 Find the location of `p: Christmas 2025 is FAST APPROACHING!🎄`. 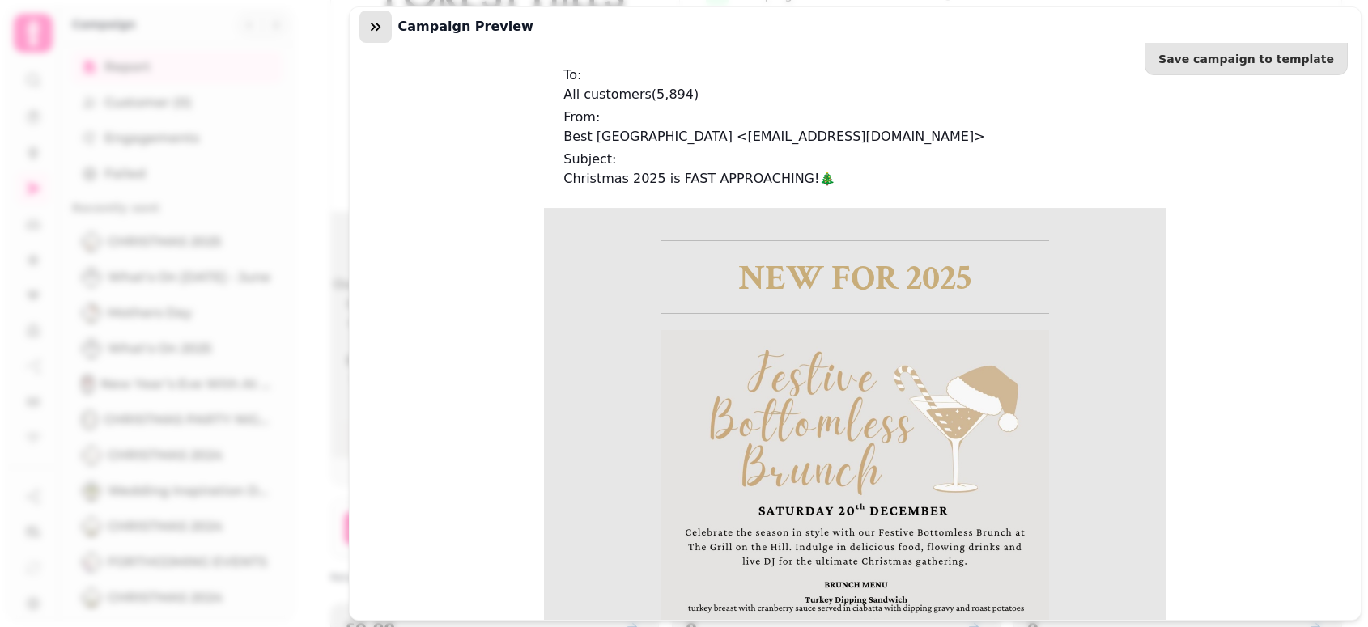

p: Christmas 2025 is FAST APPROACHING!🎄 is located at coordinates (855, 179).